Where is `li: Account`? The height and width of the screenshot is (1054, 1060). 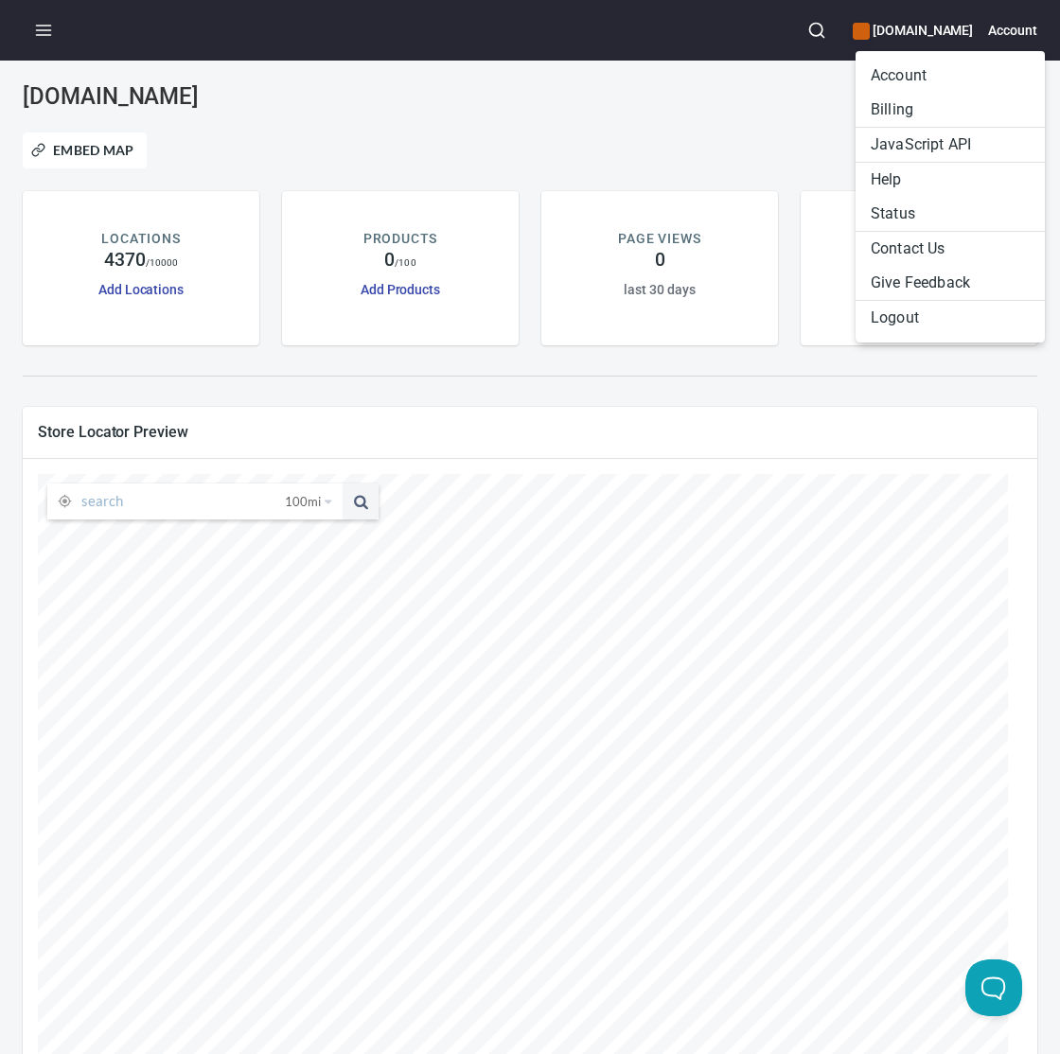 li: Account is located at coordinates (950, 76).